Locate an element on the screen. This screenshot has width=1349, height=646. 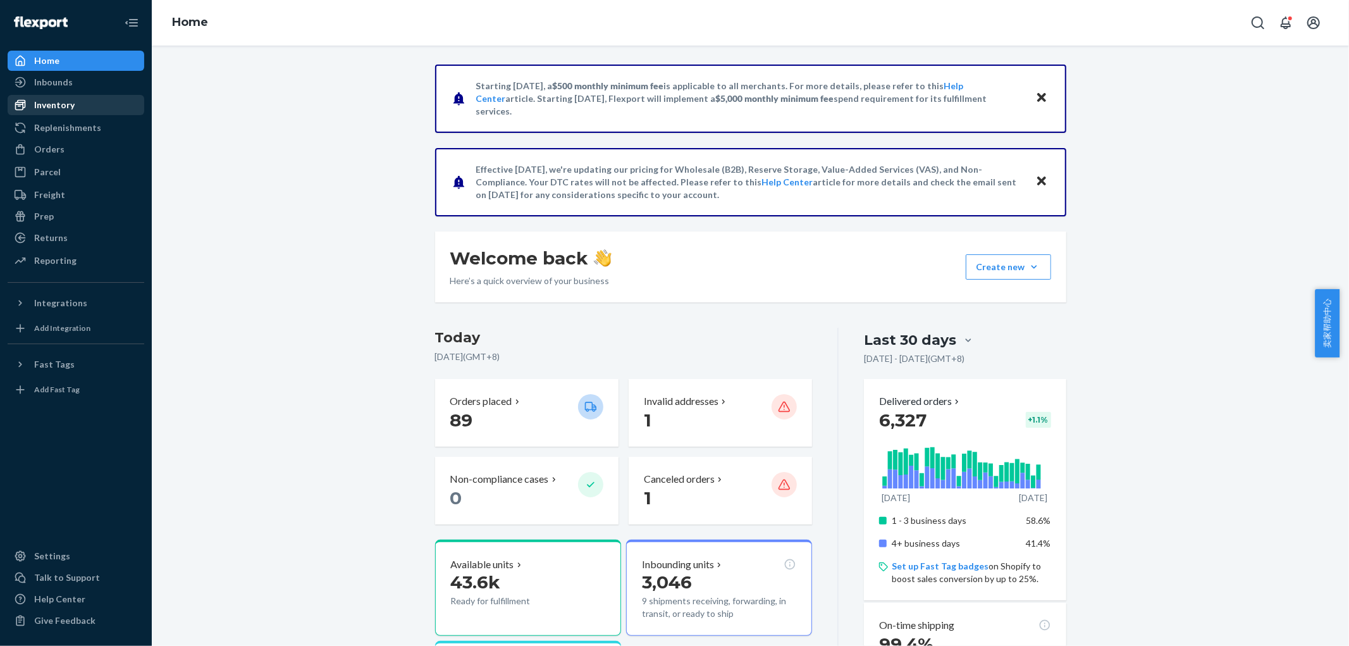
button: Fast Tags is located at coordinates (76, 364).